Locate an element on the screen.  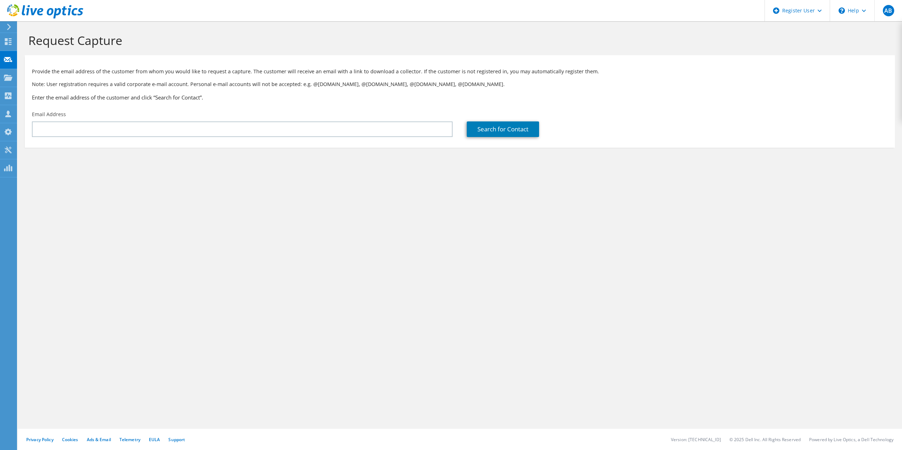
a: EULA is located at coordinates (154, 440).